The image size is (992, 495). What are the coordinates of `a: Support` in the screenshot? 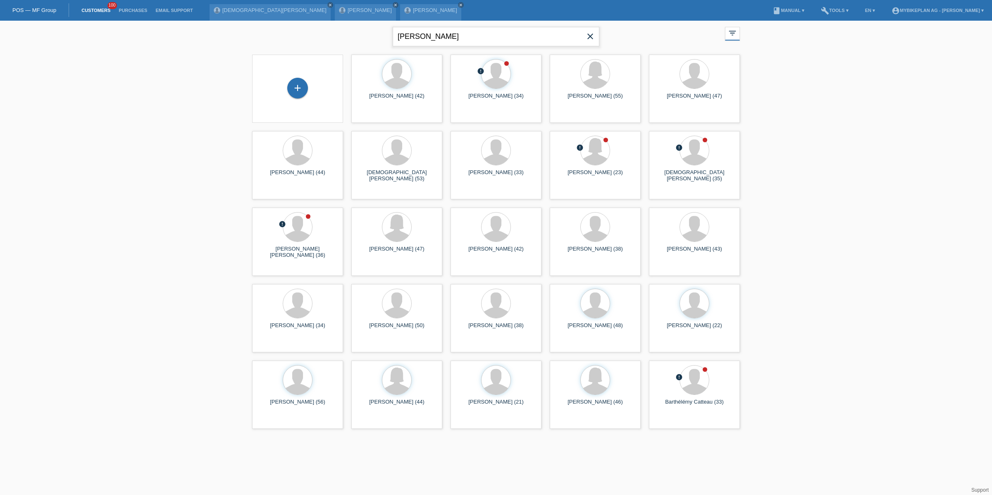 It's located at (980, 490).